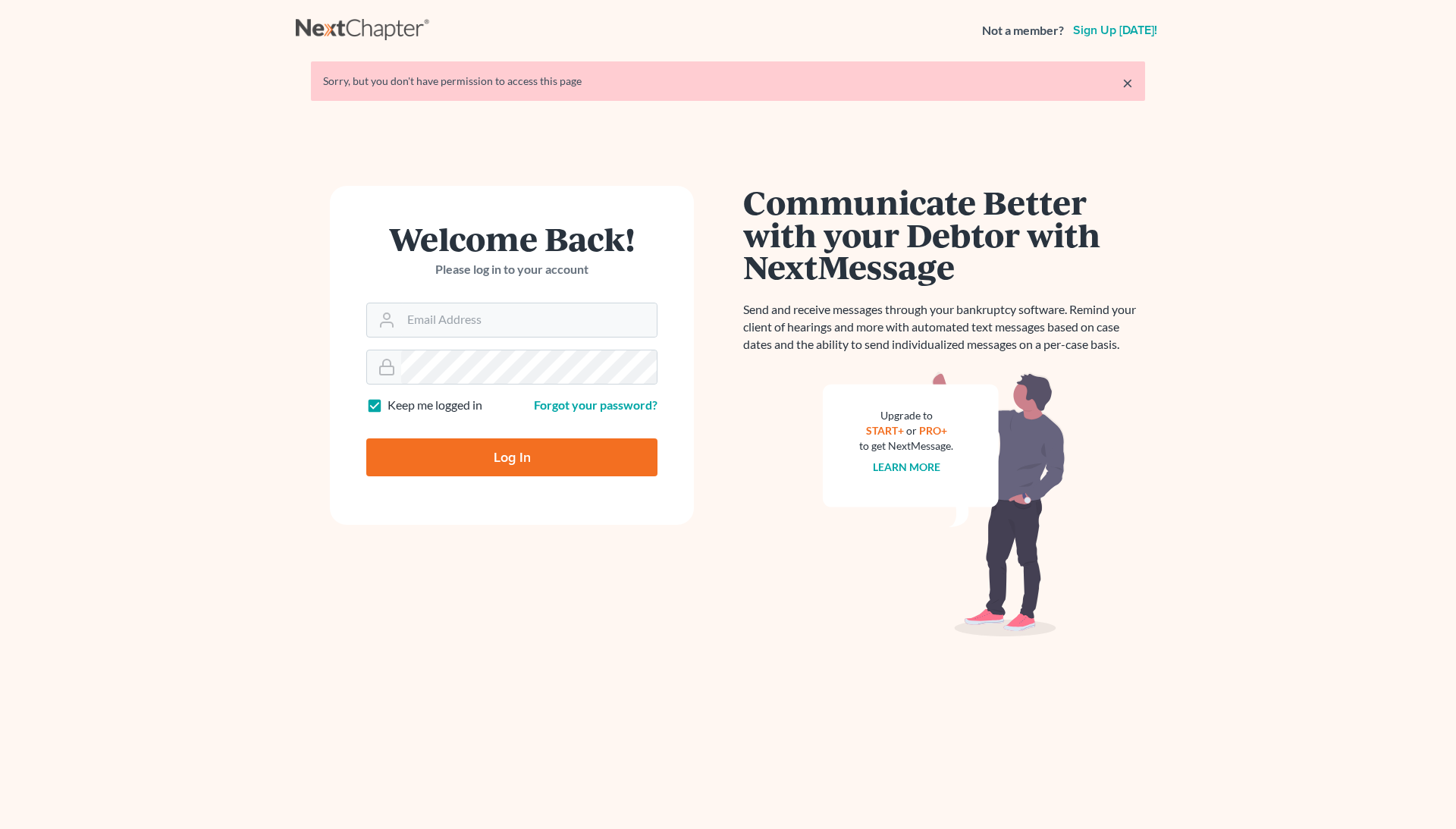  I want to click on a: PRO+, so click(933, 430).